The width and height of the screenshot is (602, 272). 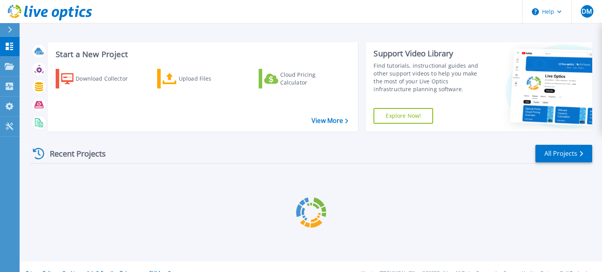 What do you see at coordinates (587, 11) in the screenshot?
I see `span: DM` at bounding box center [587, 11].